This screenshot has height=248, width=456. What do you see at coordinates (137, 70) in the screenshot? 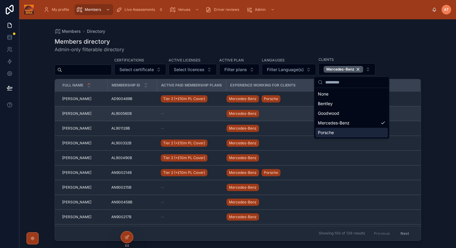
I see `span: Select certificate` at bounding box center [137, 70].